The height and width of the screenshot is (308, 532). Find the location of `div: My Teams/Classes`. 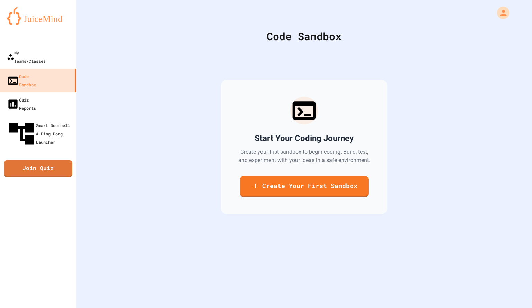

div: My Teams/Classes is located at coordinates (26, 57).